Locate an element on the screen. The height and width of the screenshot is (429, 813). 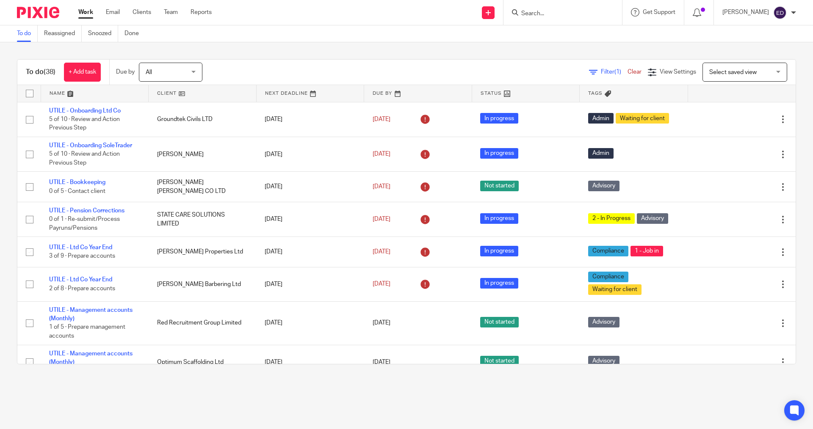
a: Work is located at coordinates (86, 12).